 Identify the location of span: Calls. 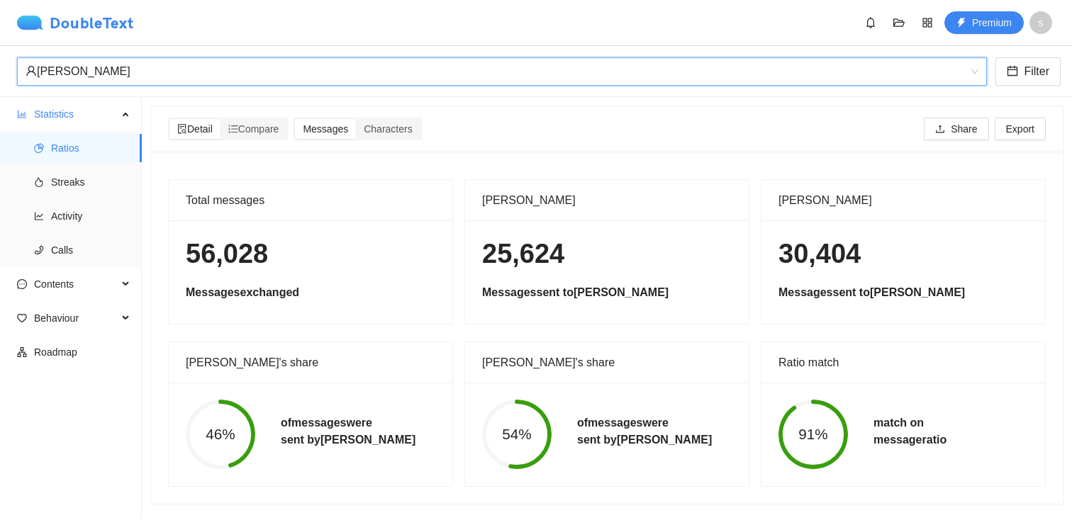
(91, 250).